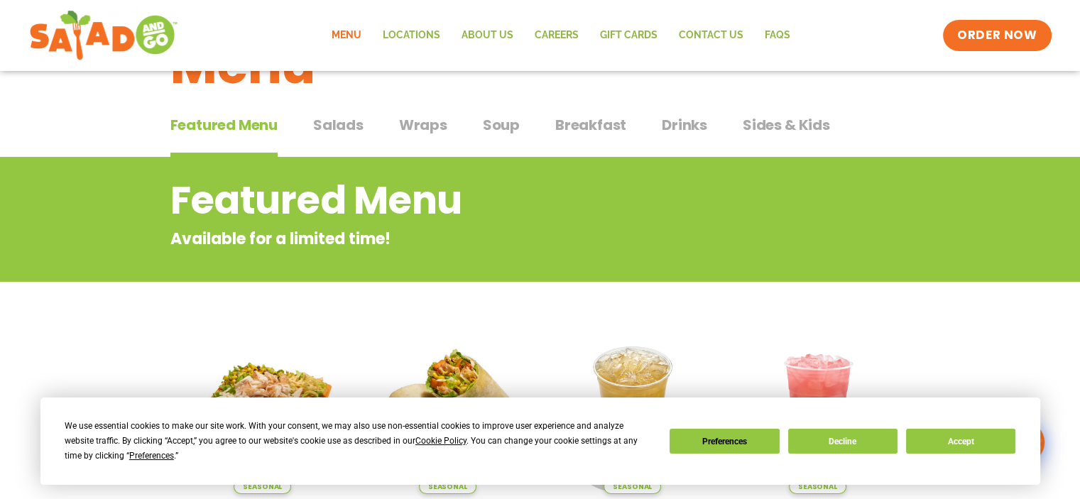  I want to click on div: Cookie Consent Prompt, so click(540, 441).